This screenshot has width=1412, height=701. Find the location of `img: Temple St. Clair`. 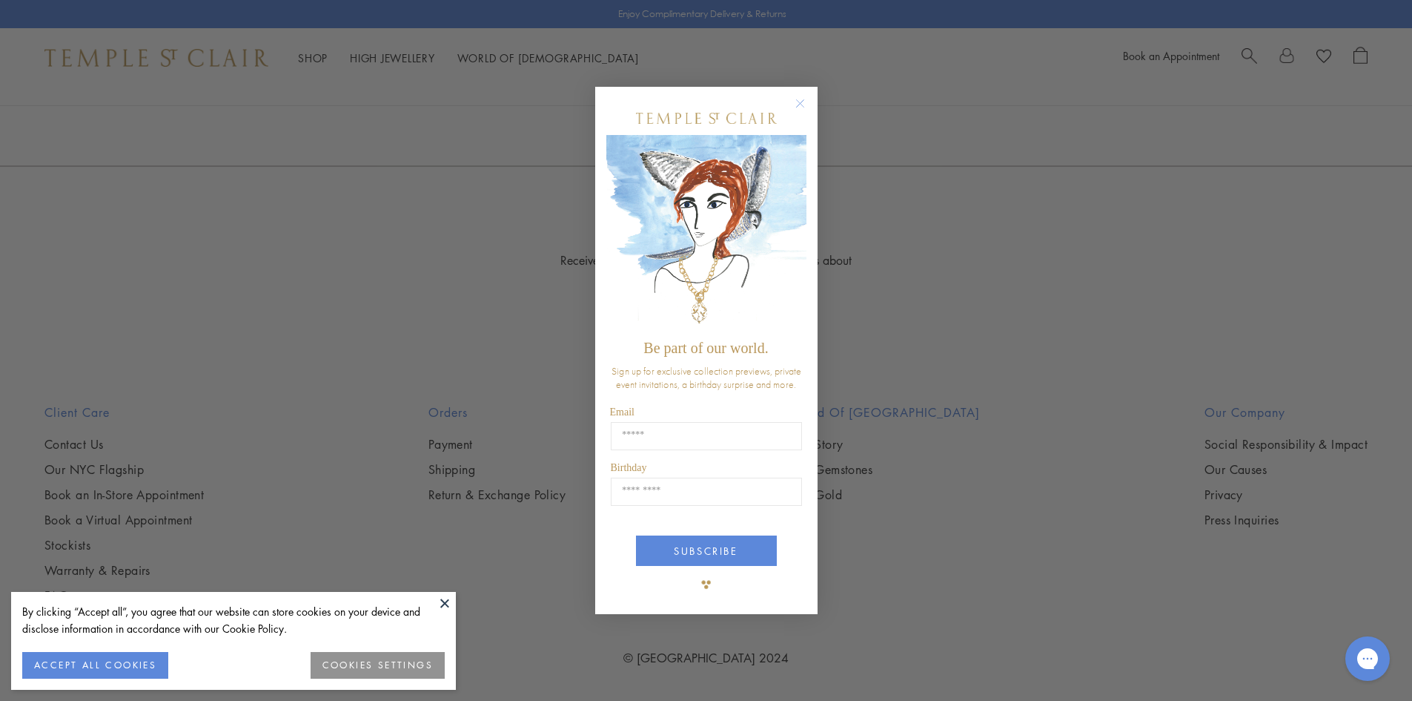

img: Temple St. Clair is located at coordinates (707, 118).